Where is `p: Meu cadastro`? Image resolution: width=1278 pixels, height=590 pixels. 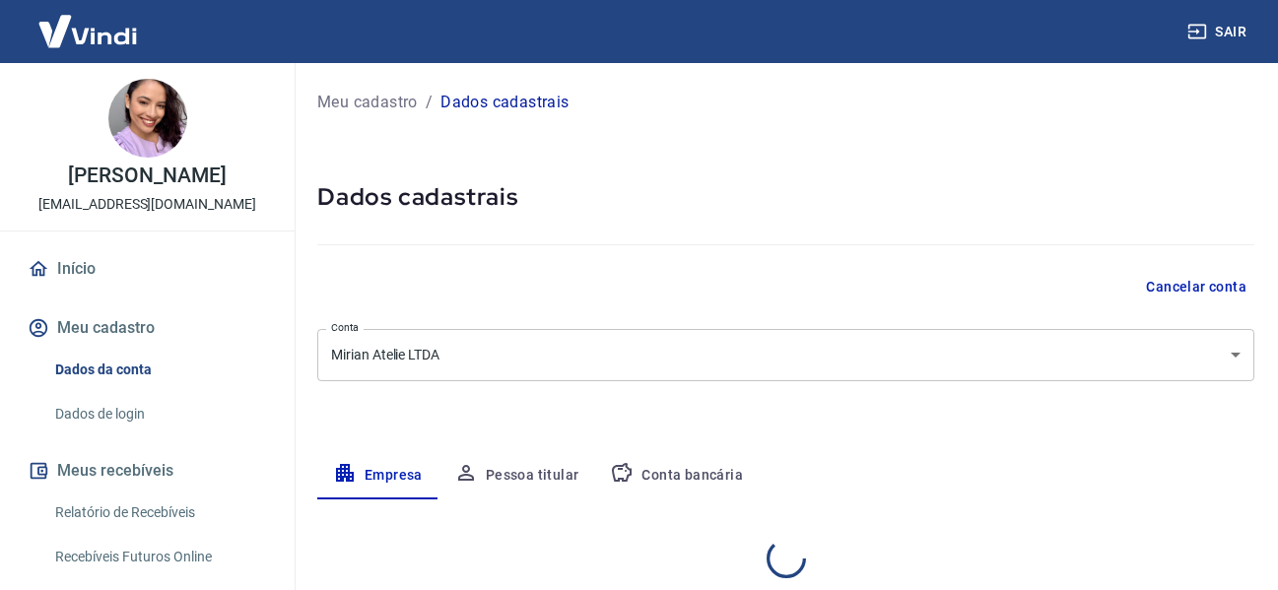 p: Meu cadastro is located at coordinates (367, 102).